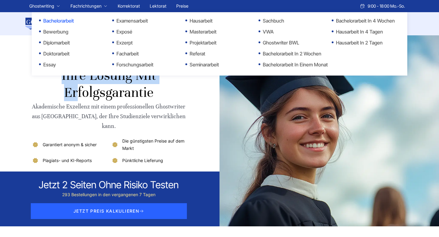  I want to click on img: Garantiert anonym & sicher, so click(35, 145).